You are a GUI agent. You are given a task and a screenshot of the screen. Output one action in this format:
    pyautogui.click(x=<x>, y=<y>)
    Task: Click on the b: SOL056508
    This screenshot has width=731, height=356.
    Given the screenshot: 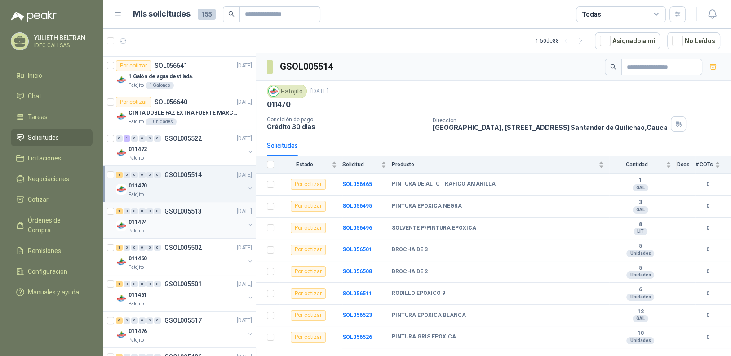 What is the action you would take?
    pyautogui.click(x=357, y=271)
    